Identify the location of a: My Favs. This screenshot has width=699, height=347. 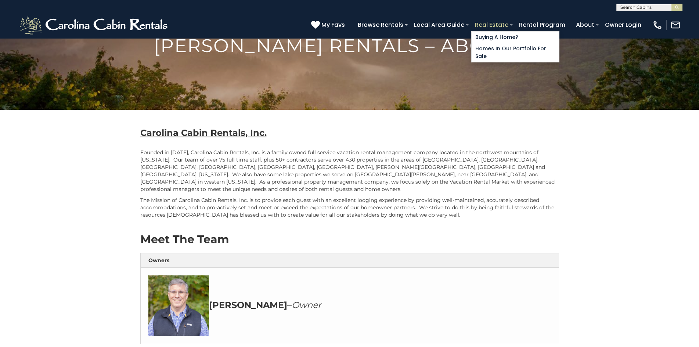
(329, 25).